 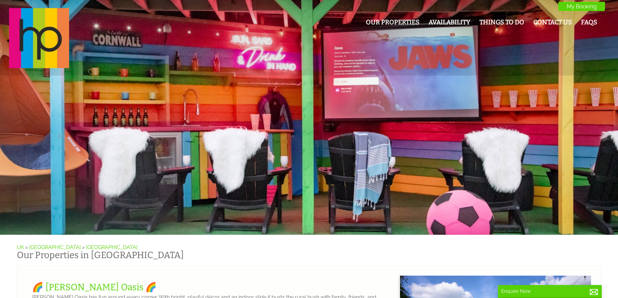 What do you see at coordinates (39, 38) in the screenshot?
I see `img: Halula Properties` at bounding box center [39, 38].